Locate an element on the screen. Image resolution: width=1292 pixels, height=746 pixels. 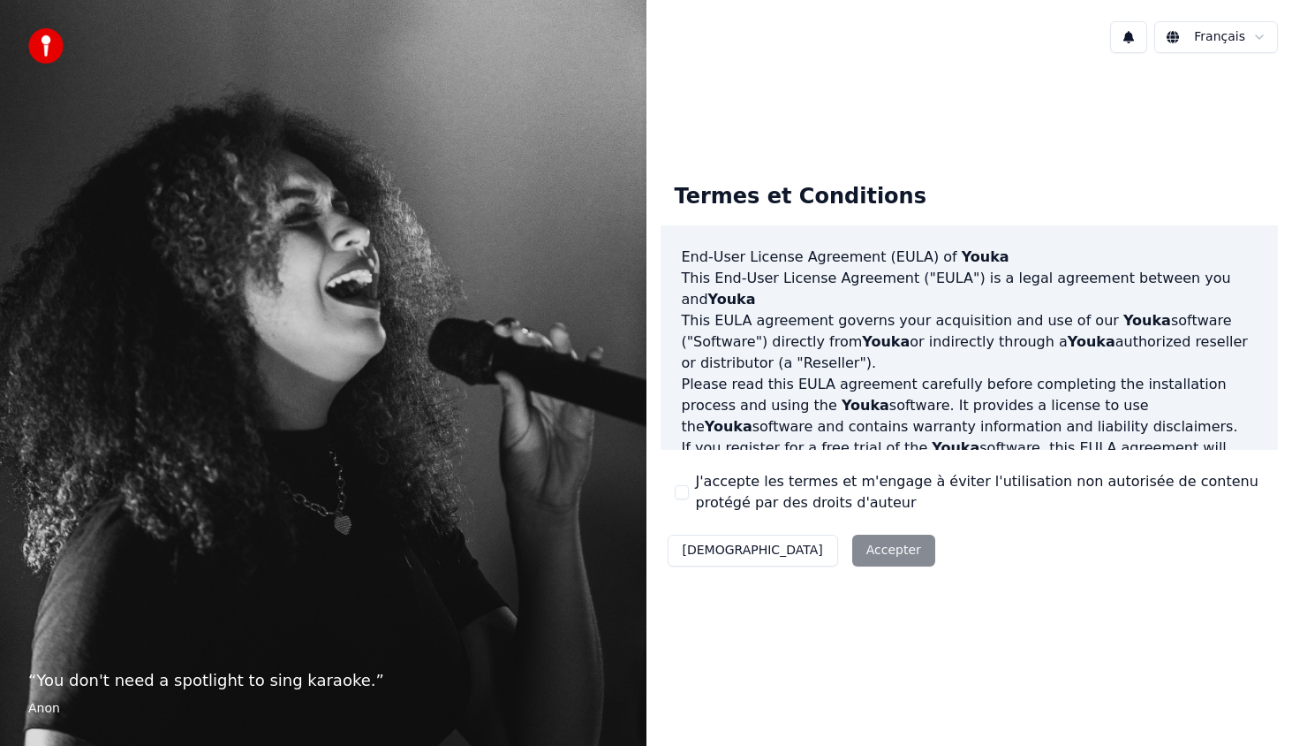
p: This End-User License Agreement ("EULA") is a legal agreement between you and is located at coordinates (970, 289).